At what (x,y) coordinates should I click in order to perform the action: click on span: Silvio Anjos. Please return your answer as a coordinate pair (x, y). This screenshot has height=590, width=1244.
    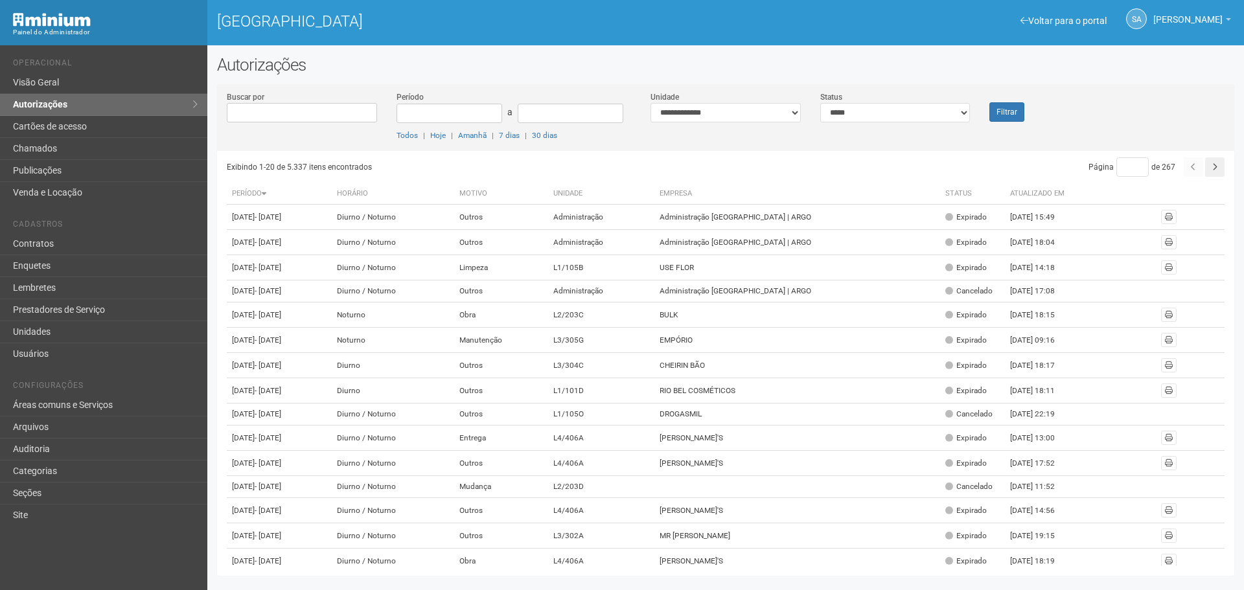
    Looking at the image, I should click on (1187, 13).